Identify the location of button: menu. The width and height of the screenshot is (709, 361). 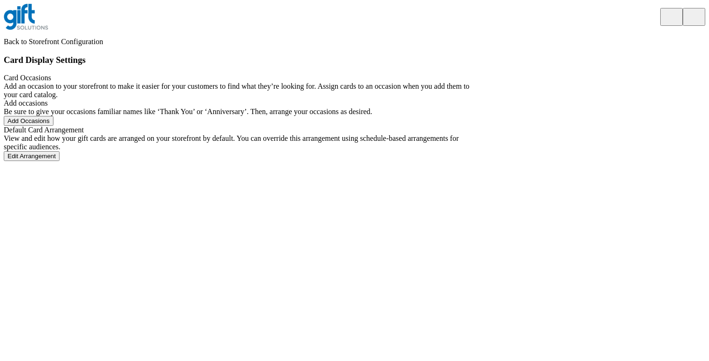
(672, 17).